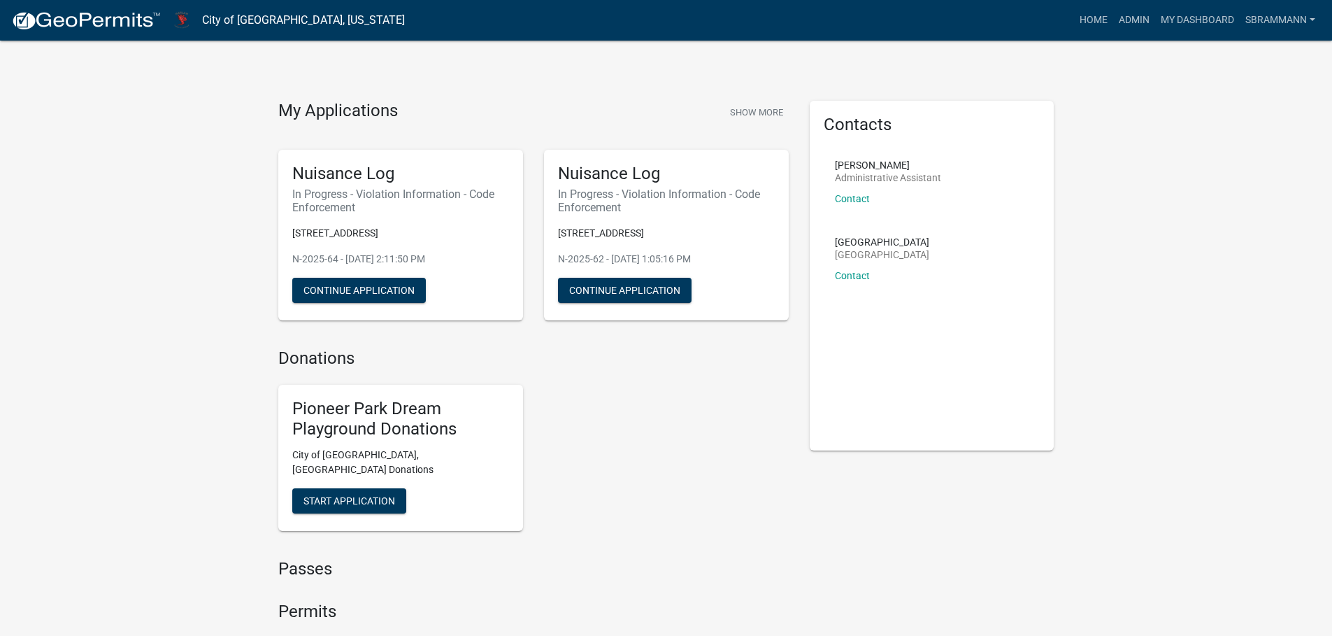 This screenshot has height=636, width=1332. I want to click on a: SBrammann, so click(1280, 20).